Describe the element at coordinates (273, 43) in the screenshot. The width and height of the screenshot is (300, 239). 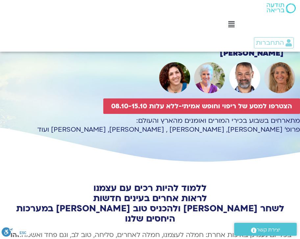
I see `a: התחברות` at that location.